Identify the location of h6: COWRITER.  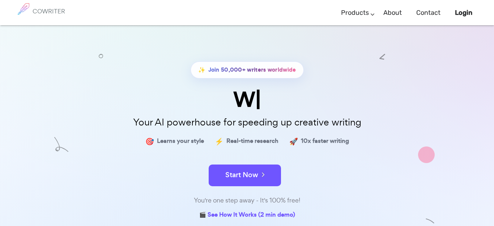
(49, 11).